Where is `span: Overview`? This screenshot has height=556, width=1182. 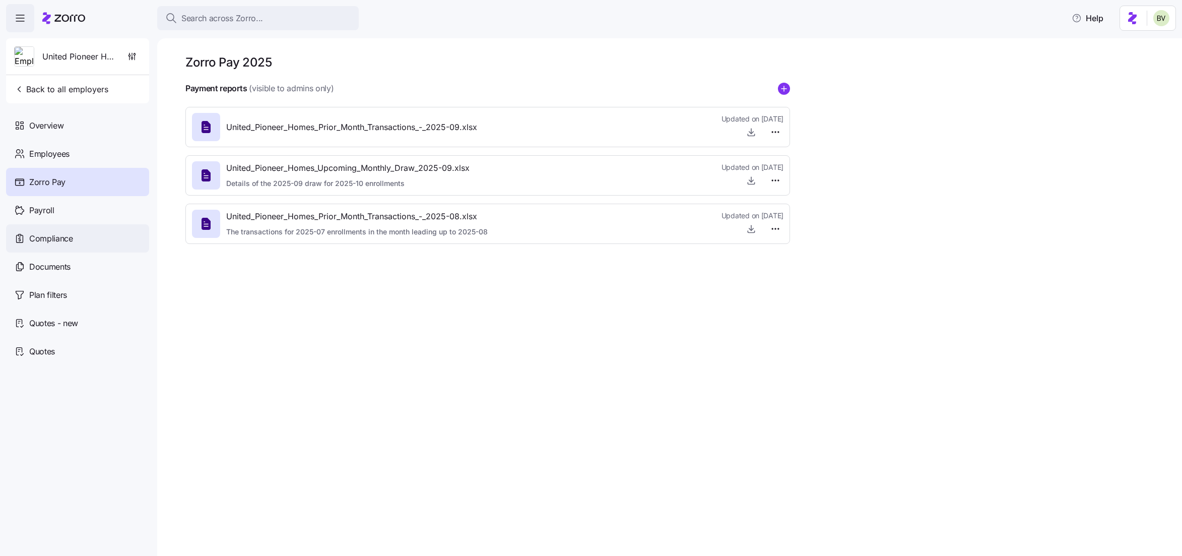 span: Overview is located at coordinates (46, 125).